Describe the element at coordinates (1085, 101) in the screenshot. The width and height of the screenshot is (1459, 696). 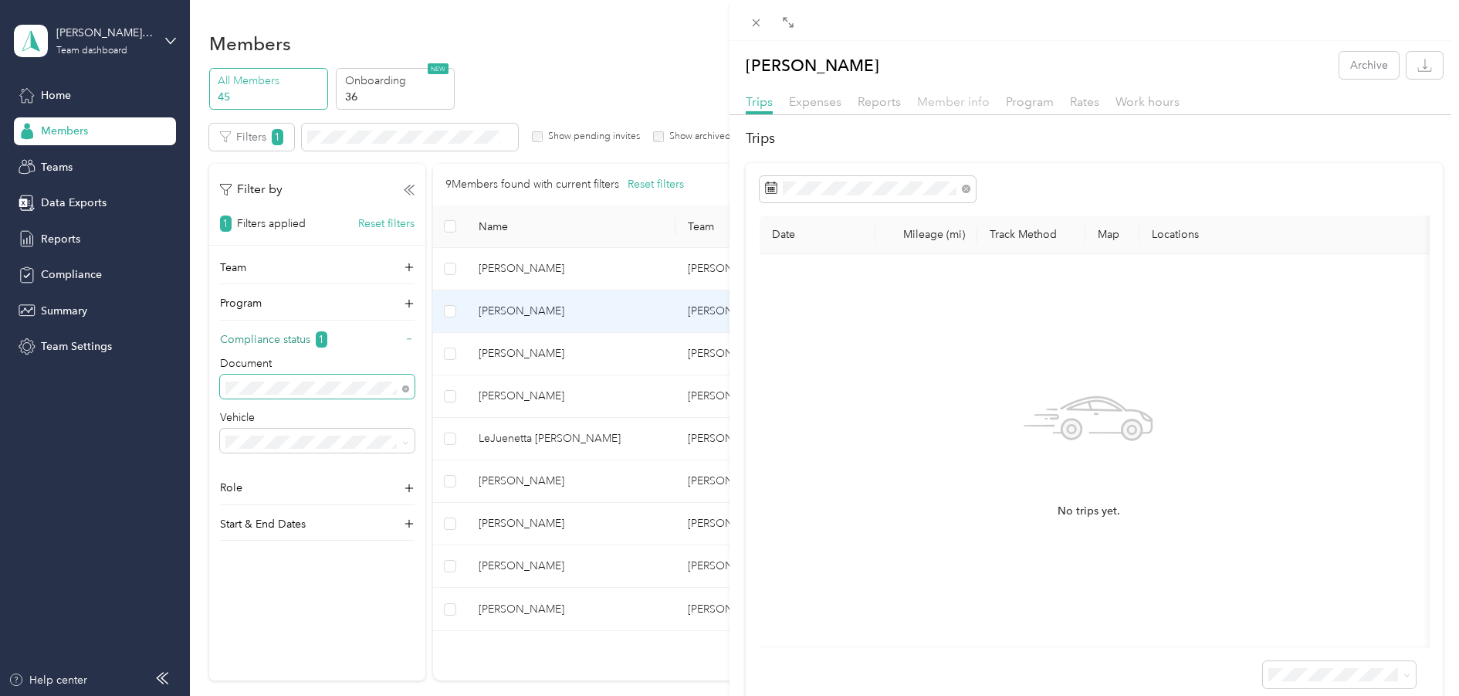
I see `span: Rates` at that location.